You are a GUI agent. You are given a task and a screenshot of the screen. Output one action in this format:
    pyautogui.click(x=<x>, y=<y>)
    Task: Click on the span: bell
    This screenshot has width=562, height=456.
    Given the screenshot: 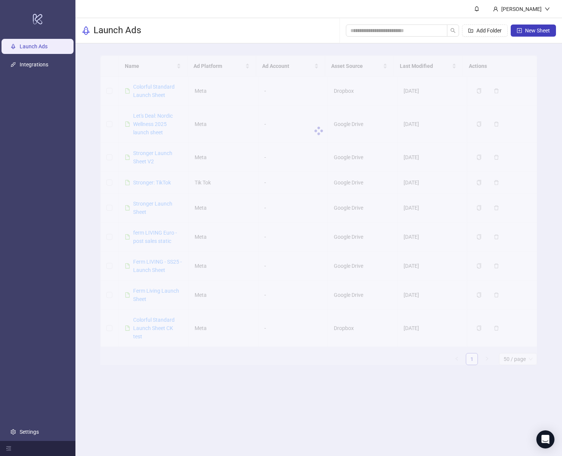 What is the action you would take?
    pyautogui.click(x=477, y=9)
    